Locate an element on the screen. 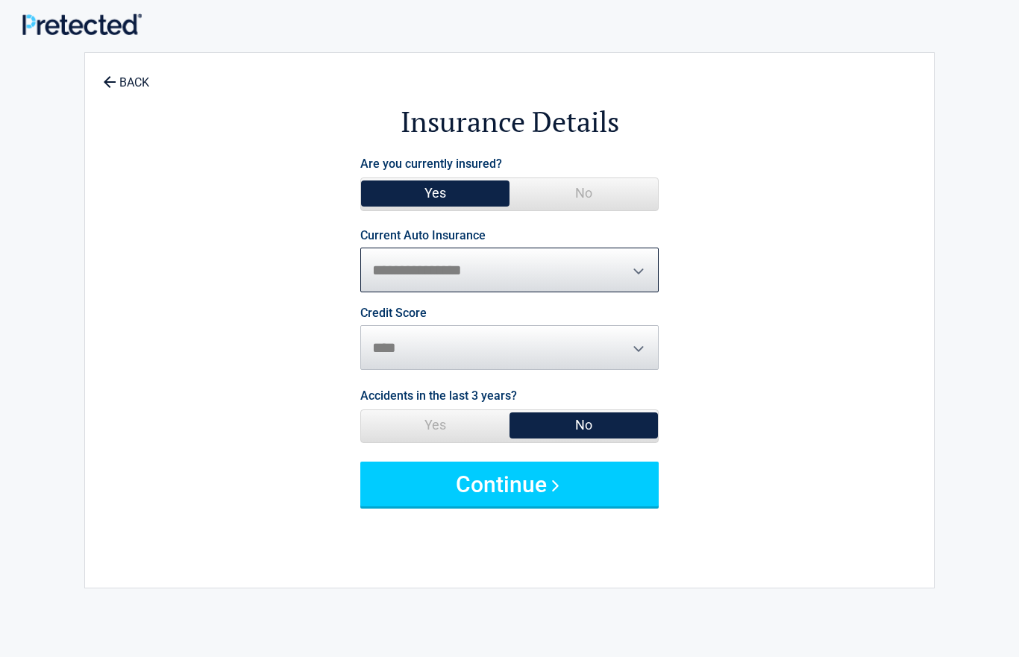 The image size is (1019, 657). label: Current Auto Insurance is located at coordinates (423, 236).